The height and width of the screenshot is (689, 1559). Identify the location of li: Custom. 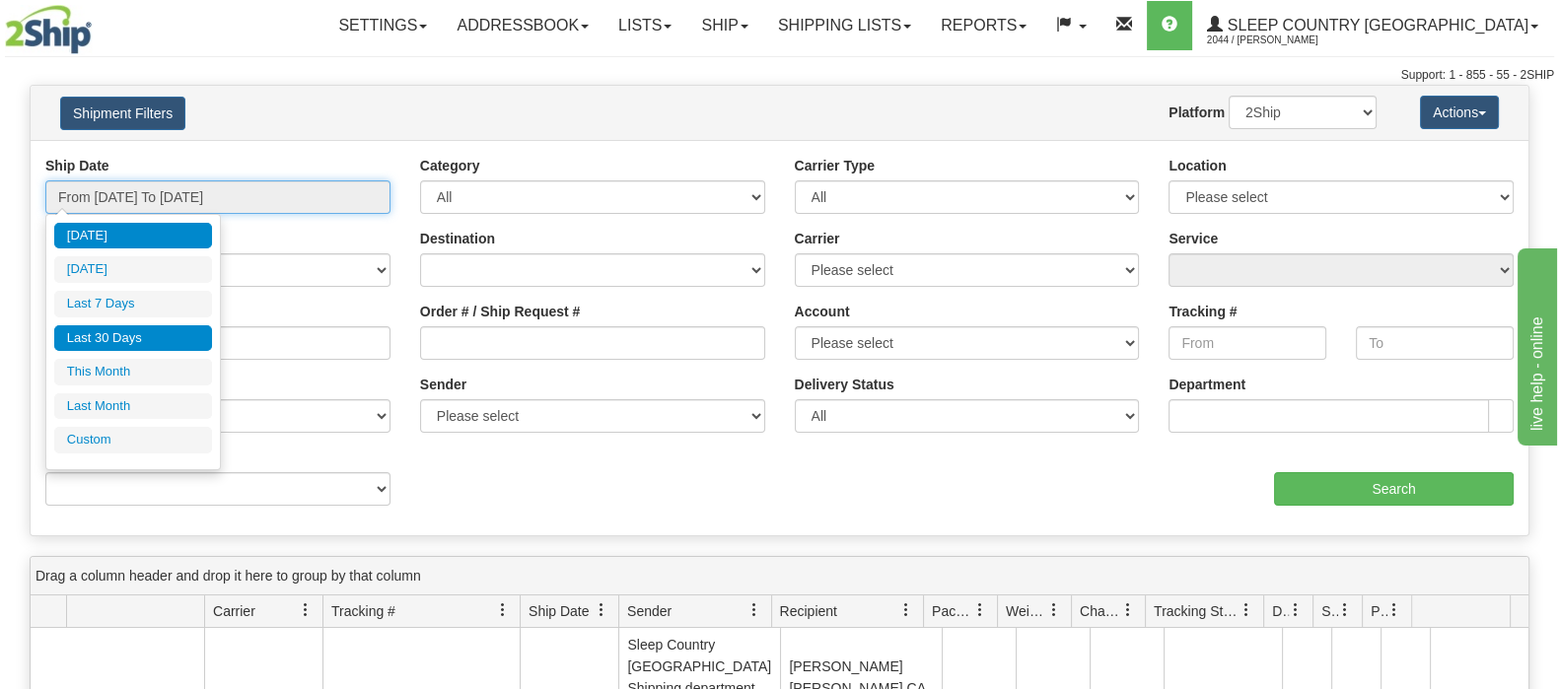
(133, 440).